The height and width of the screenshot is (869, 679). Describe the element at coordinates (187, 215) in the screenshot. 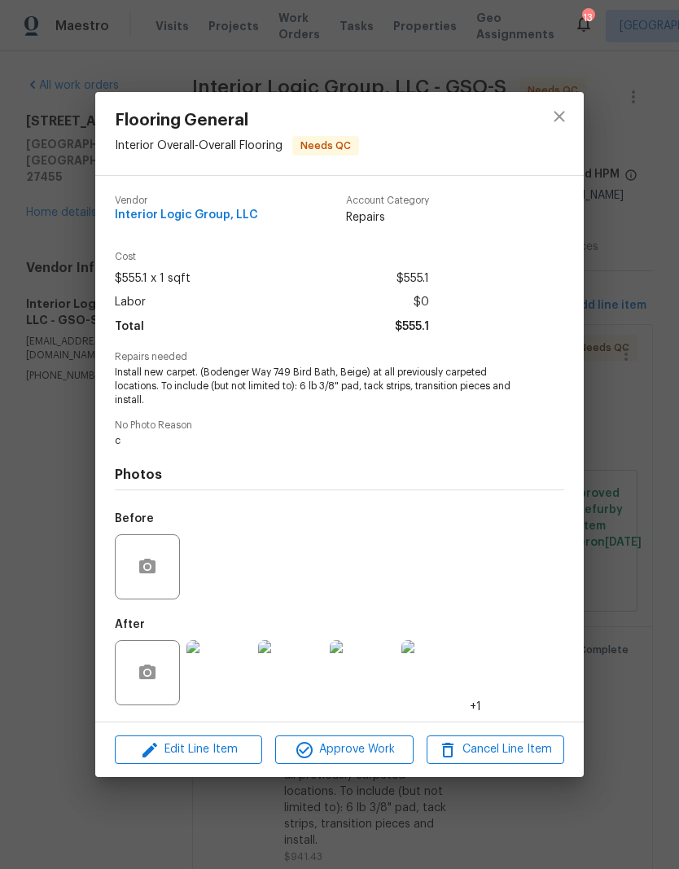

I see `span: Interior Logic Group, LLC` at that location.